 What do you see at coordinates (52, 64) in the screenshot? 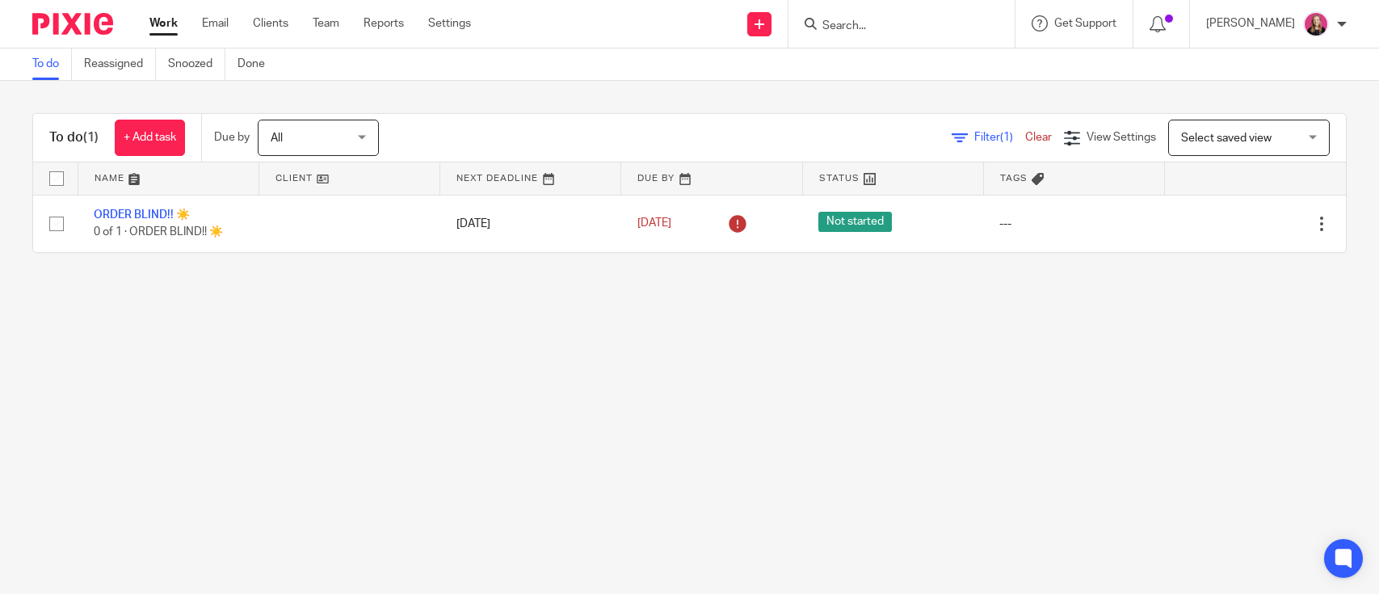
I see `a: To do` at bounding box center [52, 64].